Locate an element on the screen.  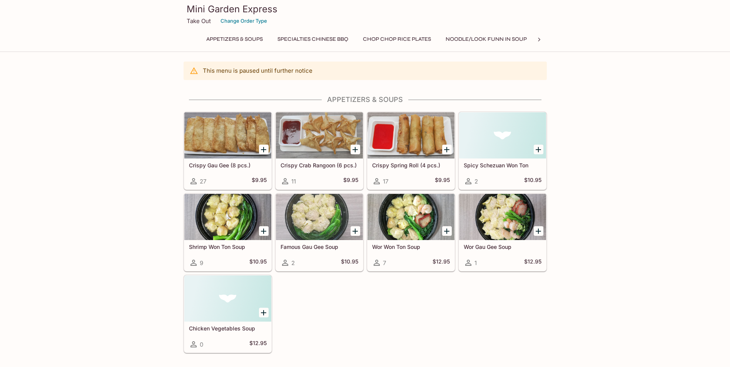
button: Add Spicy Schezuan Won Ton is located at coordinates (539, 149).